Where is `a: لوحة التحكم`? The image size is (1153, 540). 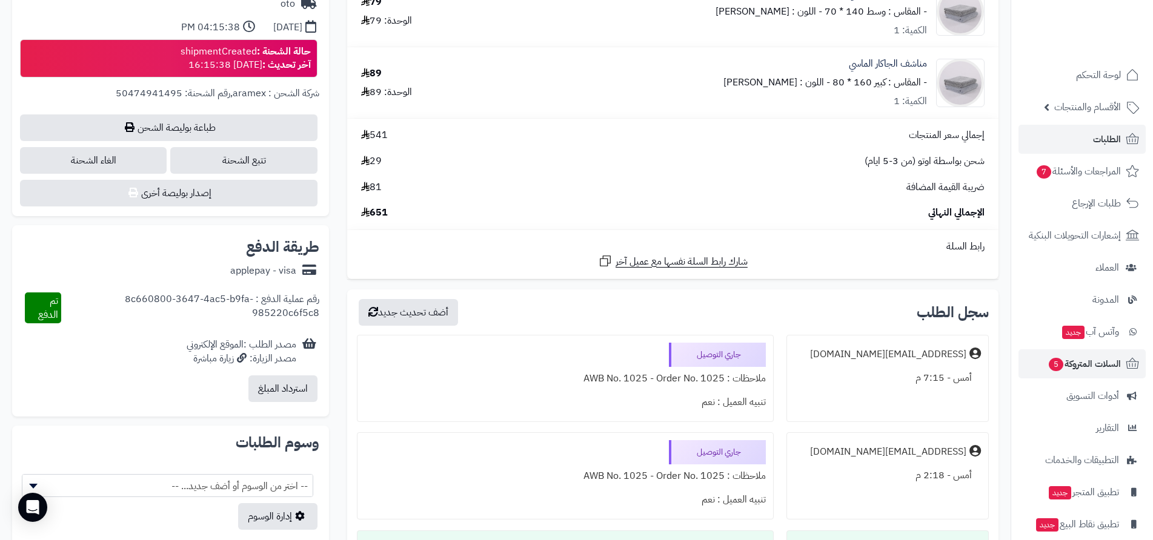 a: لوحة التحكم is located at coordinates (1082, 75).